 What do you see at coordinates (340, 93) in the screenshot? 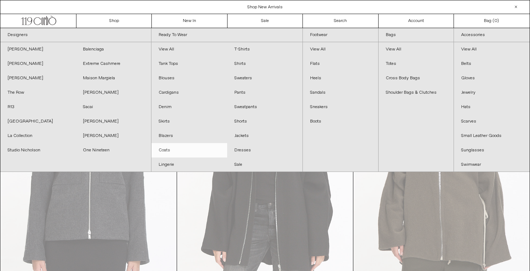
I see `a: Sandals` at bounding box center [340, 93].